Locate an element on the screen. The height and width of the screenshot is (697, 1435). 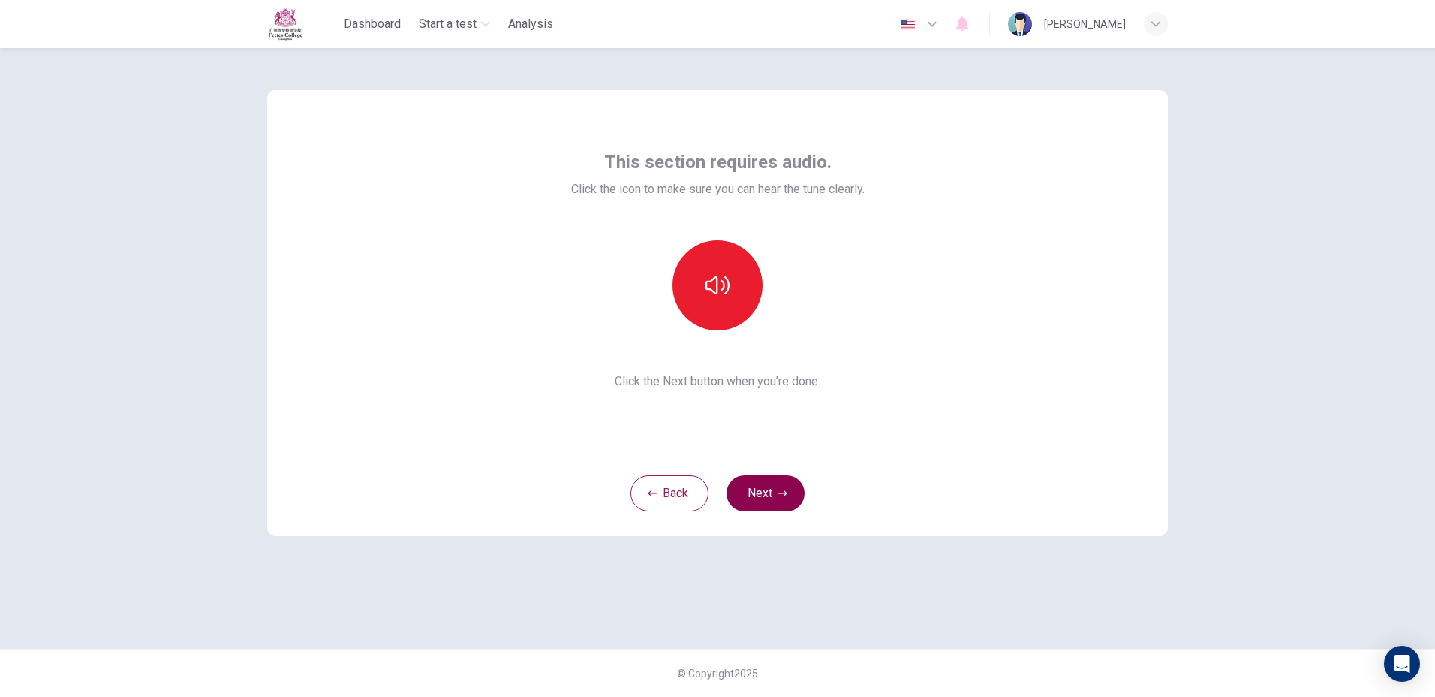
a: Dashboard is located at coordinates (372, 24).